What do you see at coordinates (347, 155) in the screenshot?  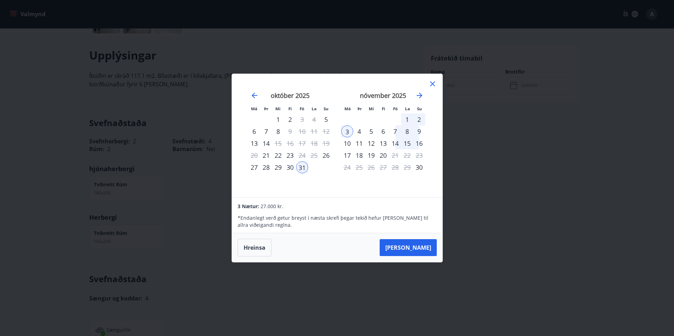 I see `div: 17` at bounding box center [347, 155].